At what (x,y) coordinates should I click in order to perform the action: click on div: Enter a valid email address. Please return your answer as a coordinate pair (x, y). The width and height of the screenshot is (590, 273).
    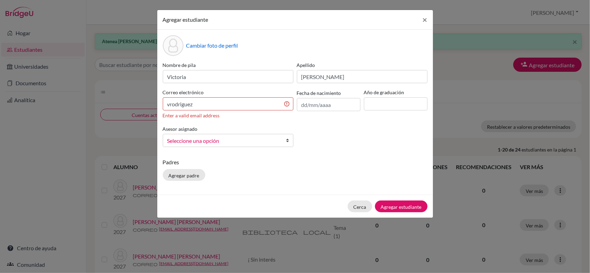
    Looking at the image, I should click on (228, 115).